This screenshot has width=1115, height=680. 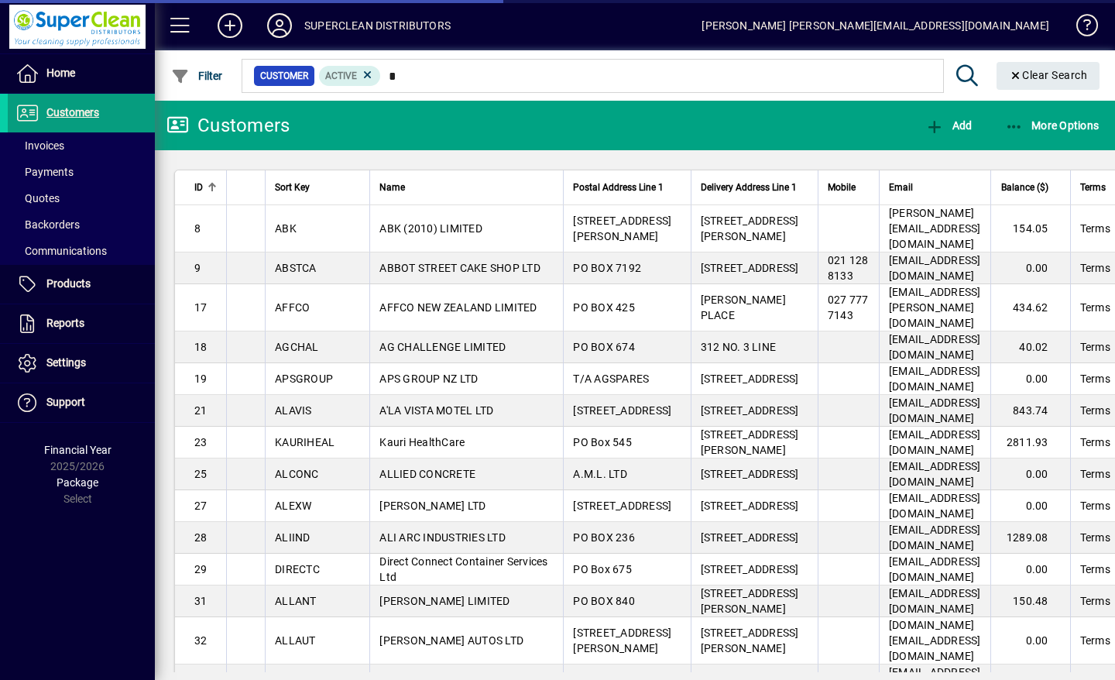 I want to click on div: Customers, so click(x=228, y=125).